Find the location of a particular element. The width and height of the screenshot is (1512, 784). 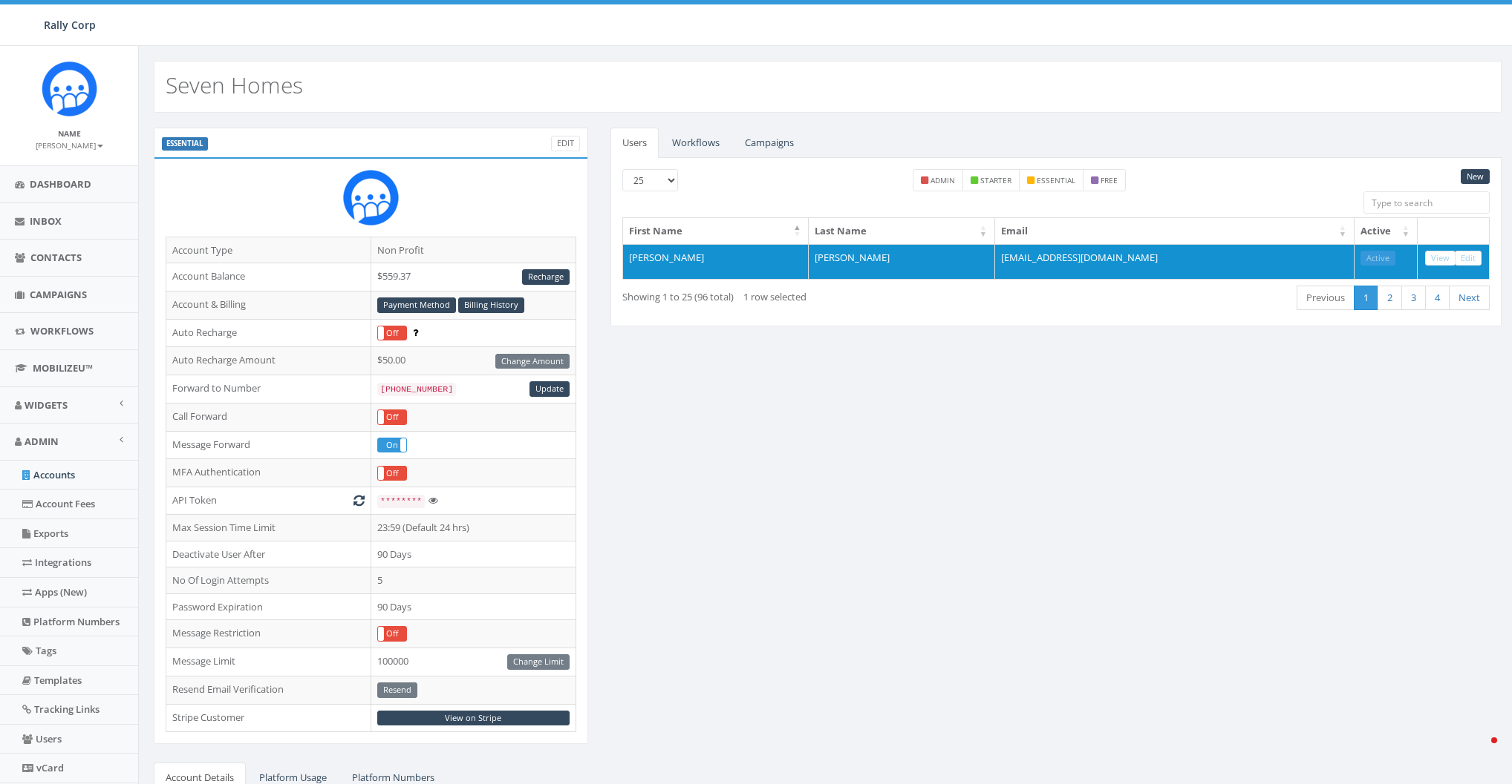

small: essential is located at coordinates (1056, 180).